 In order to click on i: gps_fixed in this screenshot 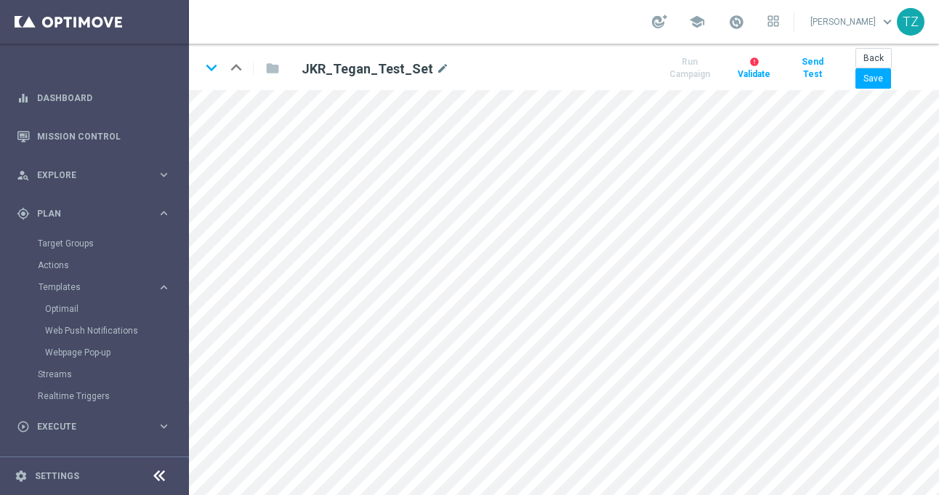, I will do `click(23, 214)`.